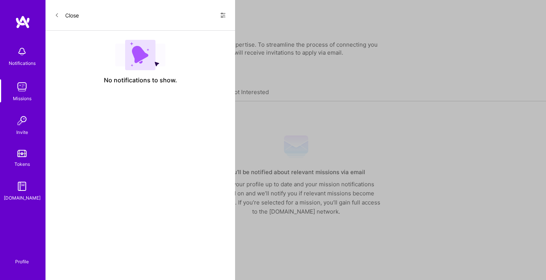 The height and width of the screenshot is (280, 546). I want to click on div: Missions, so click(22, 98).